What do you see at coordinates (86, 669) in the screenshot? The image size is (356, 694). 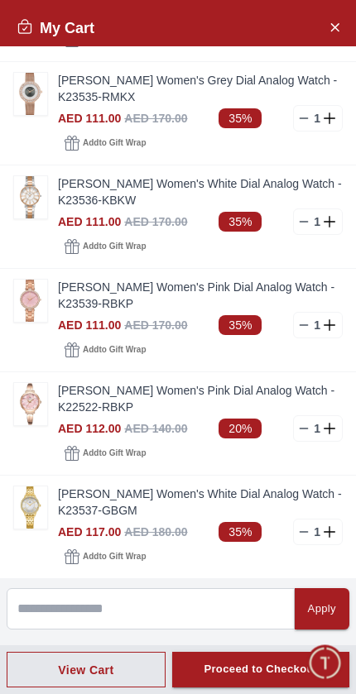 I see `button: View Cart` at bounding box center [86, 669].